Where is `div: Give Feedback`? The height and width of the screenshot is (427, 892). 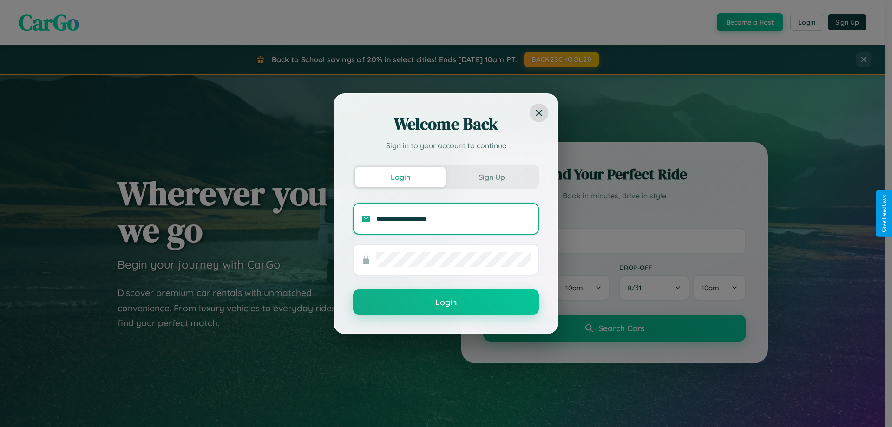 div: Give Feedback is located at coordinates (884, 213).